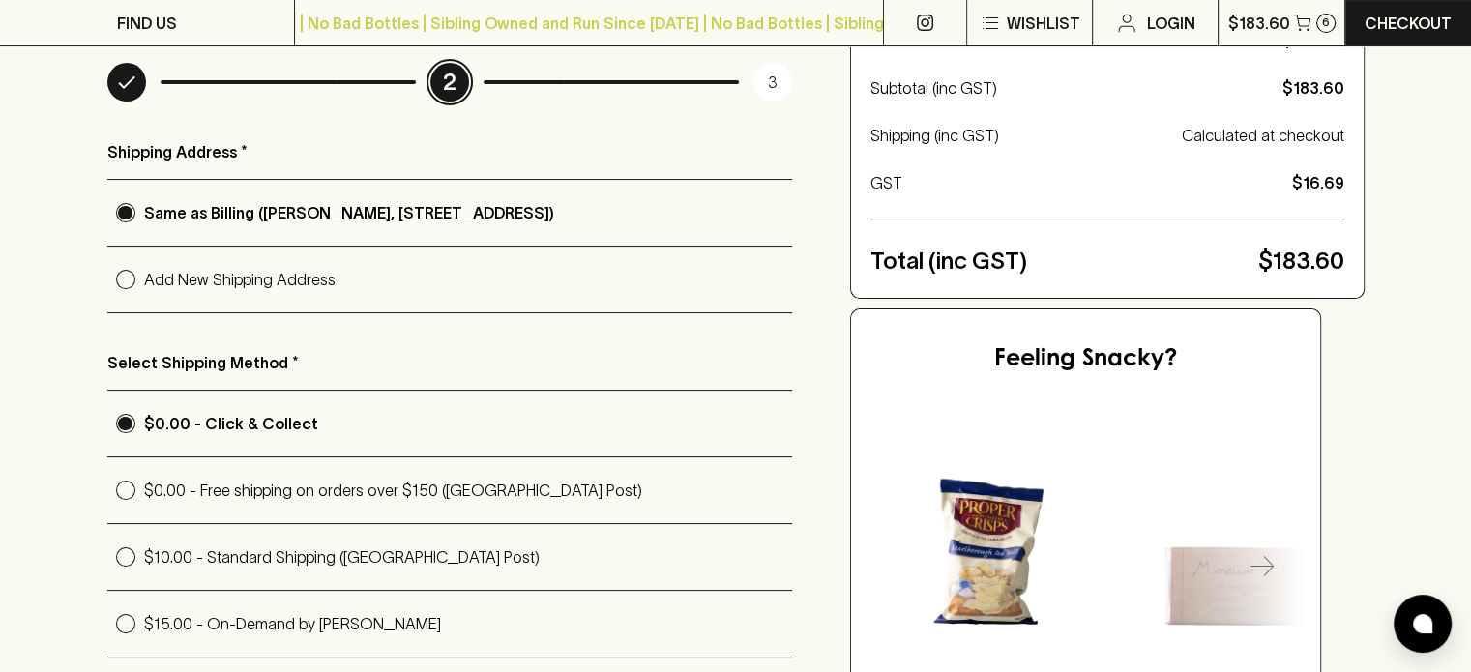 This screenshot has height=672, width=1471. I want to click on p: Checkout, so click(1409, 23).